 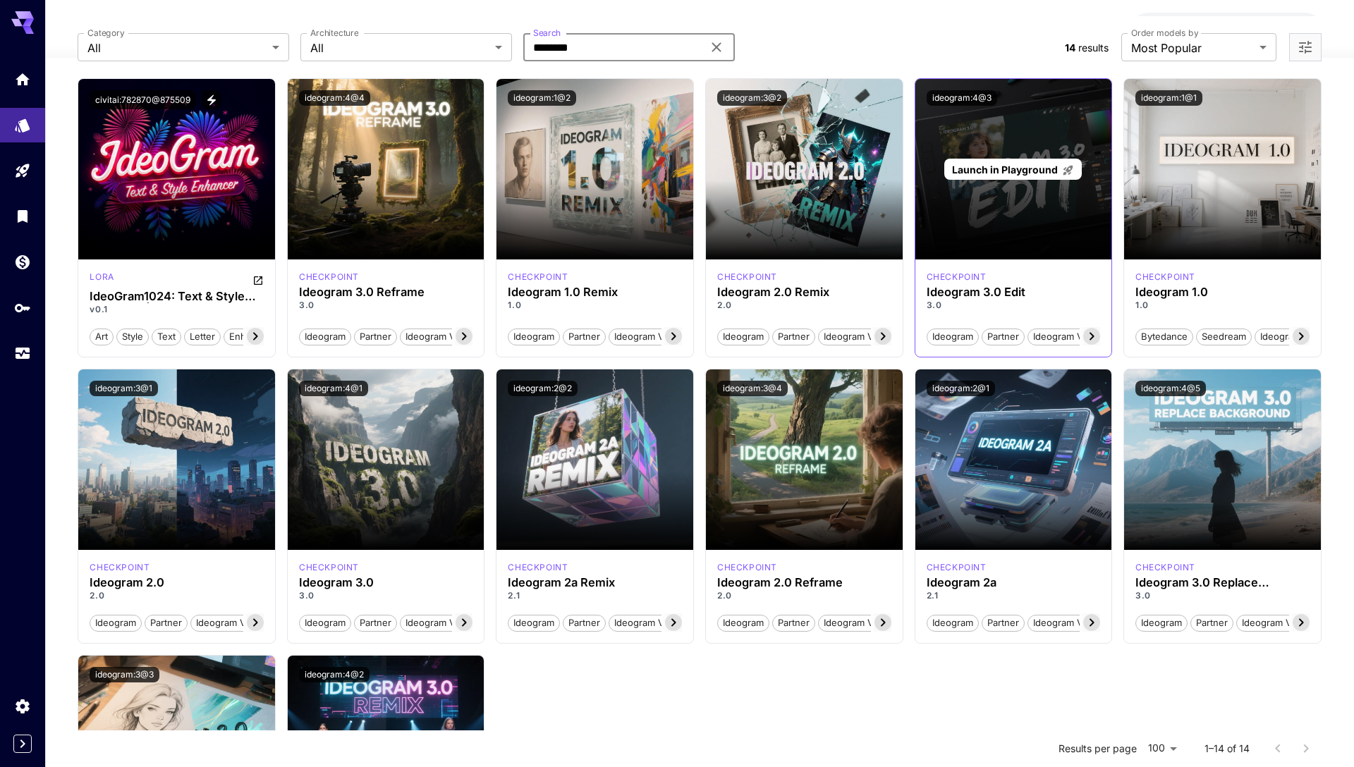 I want to click on button: ideogram:3@2, so click(x=752, y=98).